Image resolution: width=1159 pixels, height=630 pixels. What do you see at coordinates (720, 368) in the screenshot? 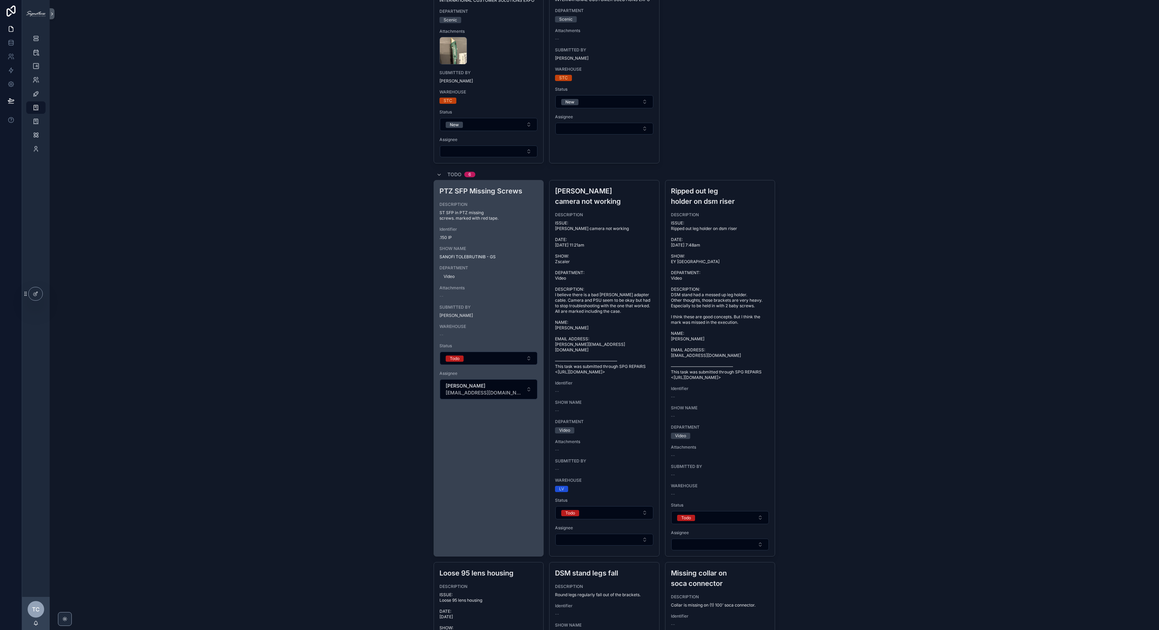
I see `a: Ripped out leg holder on dsm riserDESCRIPTIONISSUE: Ripped out leg holder on dsm riser DATE: [DAT...` at bounding box center [720, 368].